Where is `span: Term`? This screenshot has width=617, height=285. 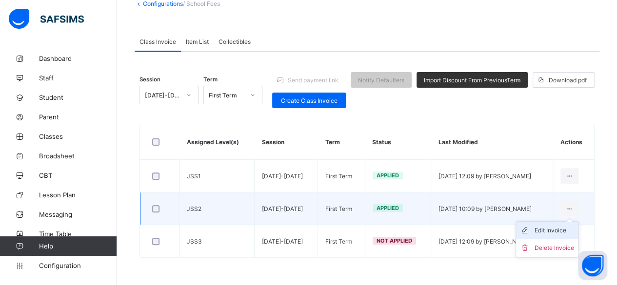
span: Term is located at coordinates (210, 79).